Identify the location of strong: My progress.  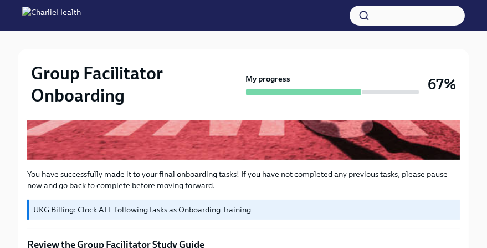
(268, 79).